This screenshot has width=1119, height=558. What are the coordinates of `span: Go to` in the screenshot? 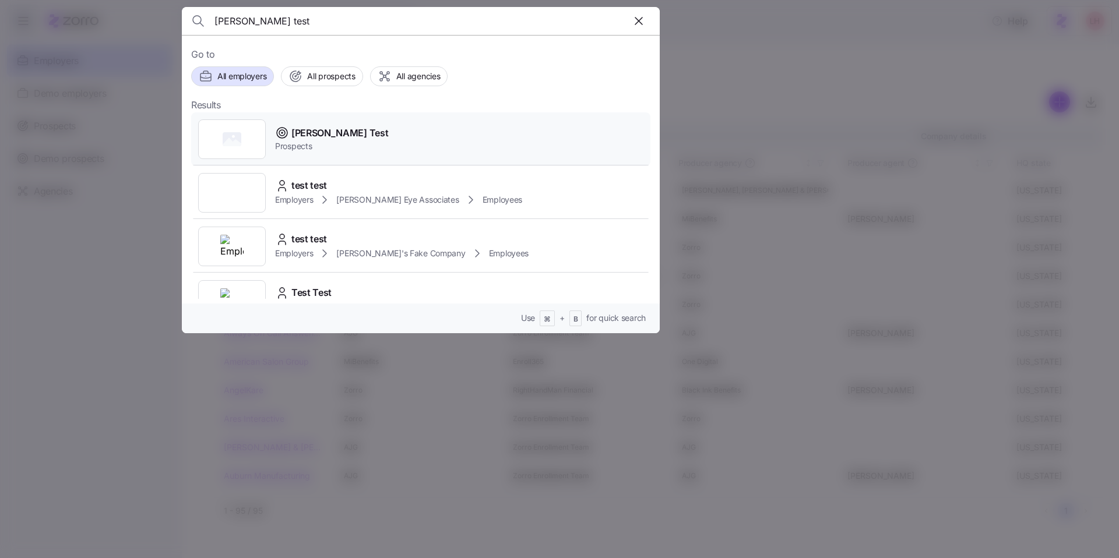 It's located at (421, 54).